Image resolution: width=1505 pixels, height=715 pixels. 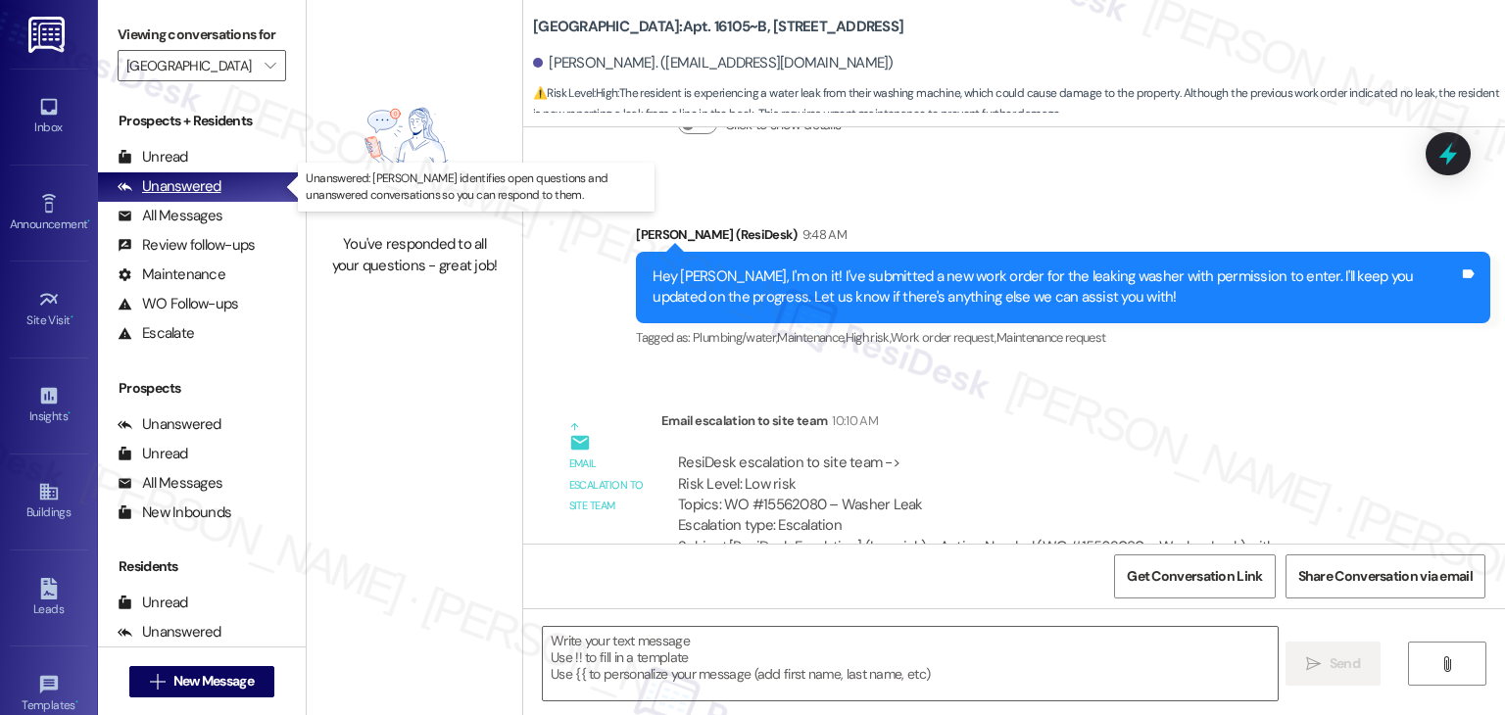 What do you see at coordinates (1034, 557) in the screenshot?
I see `div: Subject: [ResiDesk Escalation] (Low risk) - Action Needed (WO #15562080 – Washer Leak) with [GEOG...` at bounding box center [1034, 557].